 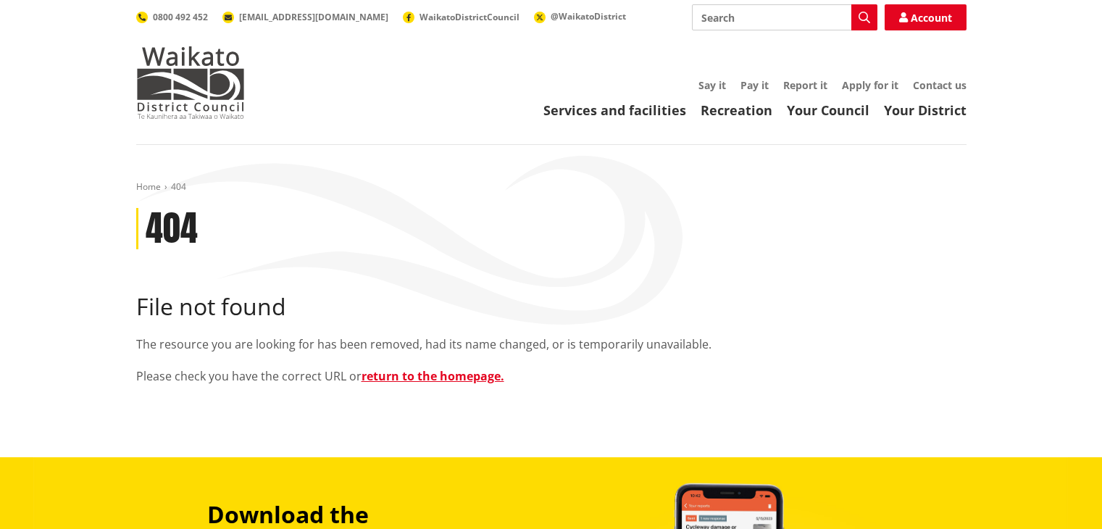 What do you see at coordinates (172, 229) in the screenshot?
I see `h1: 404` at bounding box center [172, 229].